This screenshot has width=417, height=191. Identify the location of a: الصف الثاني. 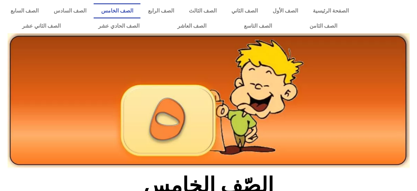
(244, 11).